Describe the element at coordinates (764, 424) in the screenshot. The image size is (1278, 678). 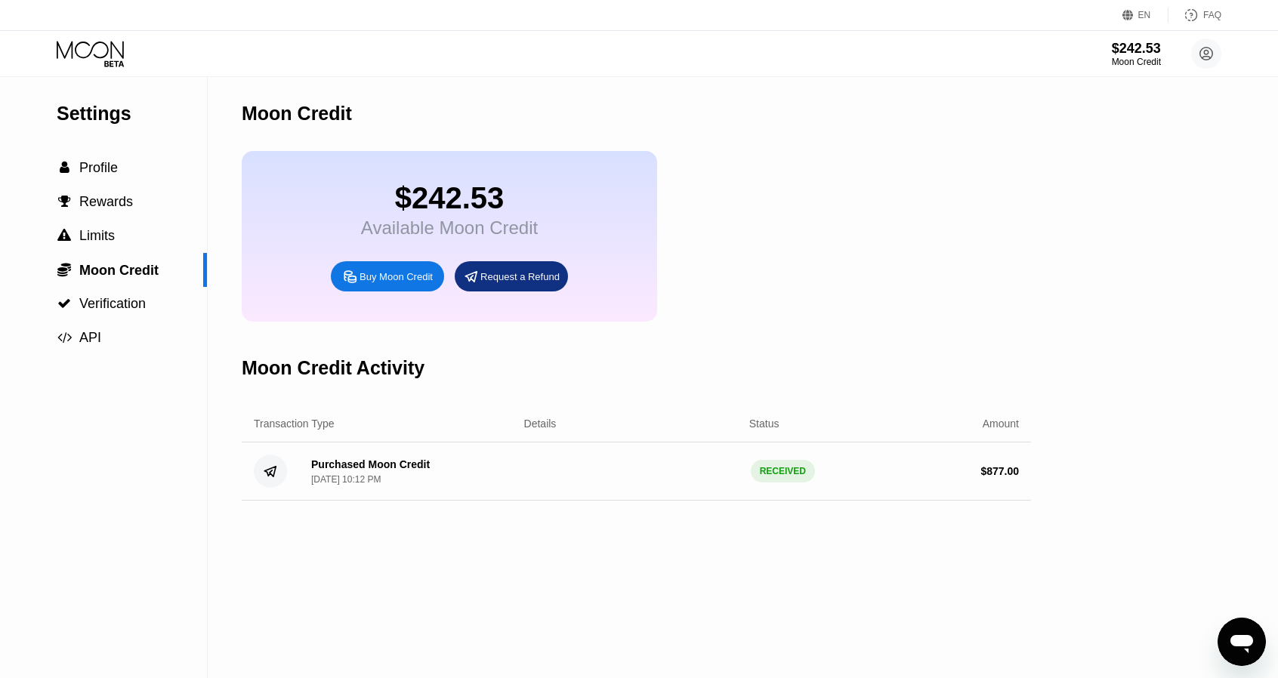
I see `div: Status` at that location.